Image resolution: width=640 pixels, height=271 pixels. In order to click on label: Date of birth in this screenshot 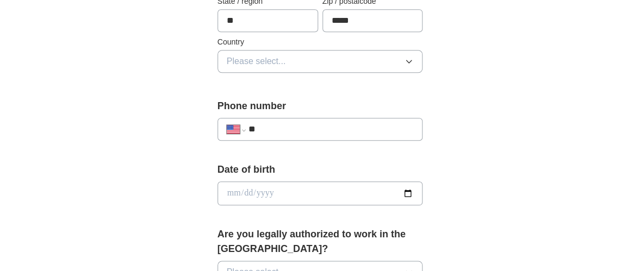, I will do `click(320, 170)`.